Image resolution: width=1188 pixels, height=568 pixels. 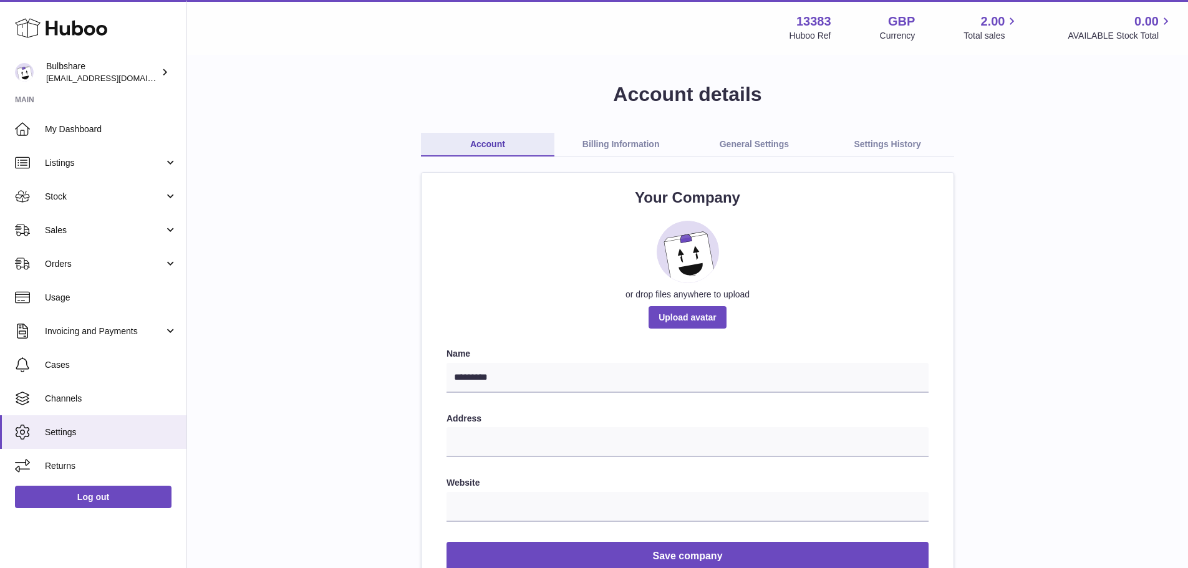 I want to click on a: Log out, so click(x=93, y=497).